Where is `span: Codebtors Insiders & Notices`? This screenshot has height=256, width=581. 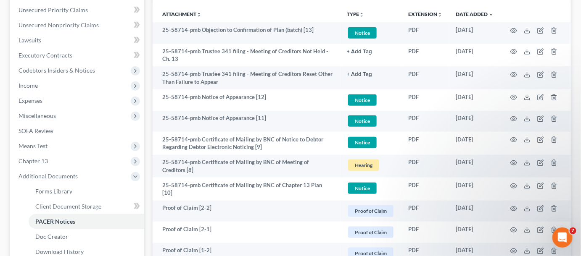 span: Codebtors Insiders & Notices is located at coordinates (57, 70).